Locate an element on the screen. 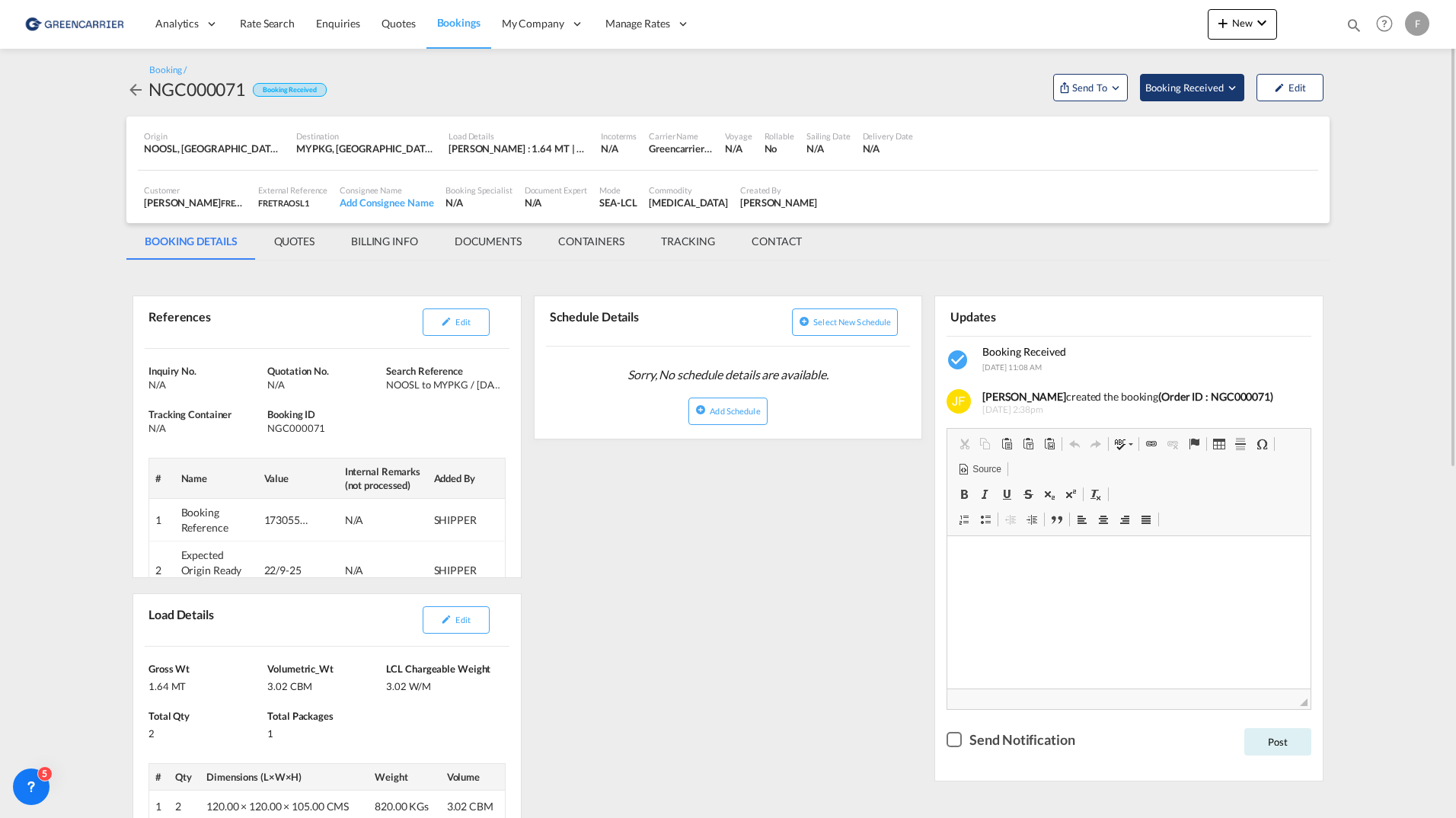 The height and width of the screenshot is (818, 1456). div: 1 is located at coordinates (324, 731).